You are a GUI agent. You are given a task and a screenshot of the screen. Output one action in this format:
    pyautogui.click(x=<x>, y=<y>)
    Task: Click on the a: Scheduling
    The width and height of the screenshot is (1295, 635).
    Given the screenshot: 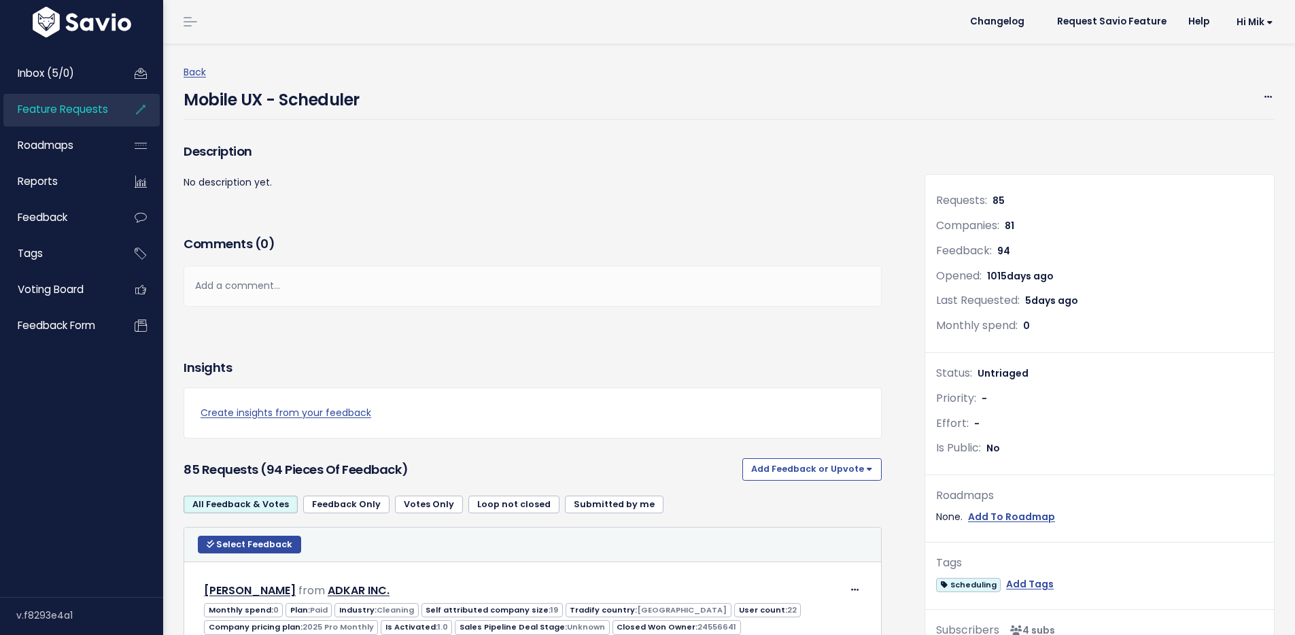 What is the action you would take?
    pyautogui.click(x=968, y=584)
    